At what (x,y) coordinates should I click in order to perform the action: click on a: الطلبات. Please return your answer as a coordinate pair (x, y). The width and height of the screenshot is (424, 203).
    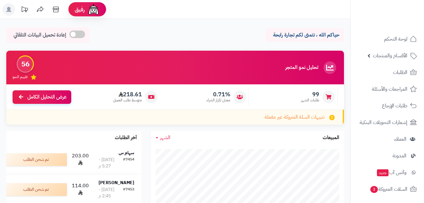
    Looking at the image, I should click on (387, 72).